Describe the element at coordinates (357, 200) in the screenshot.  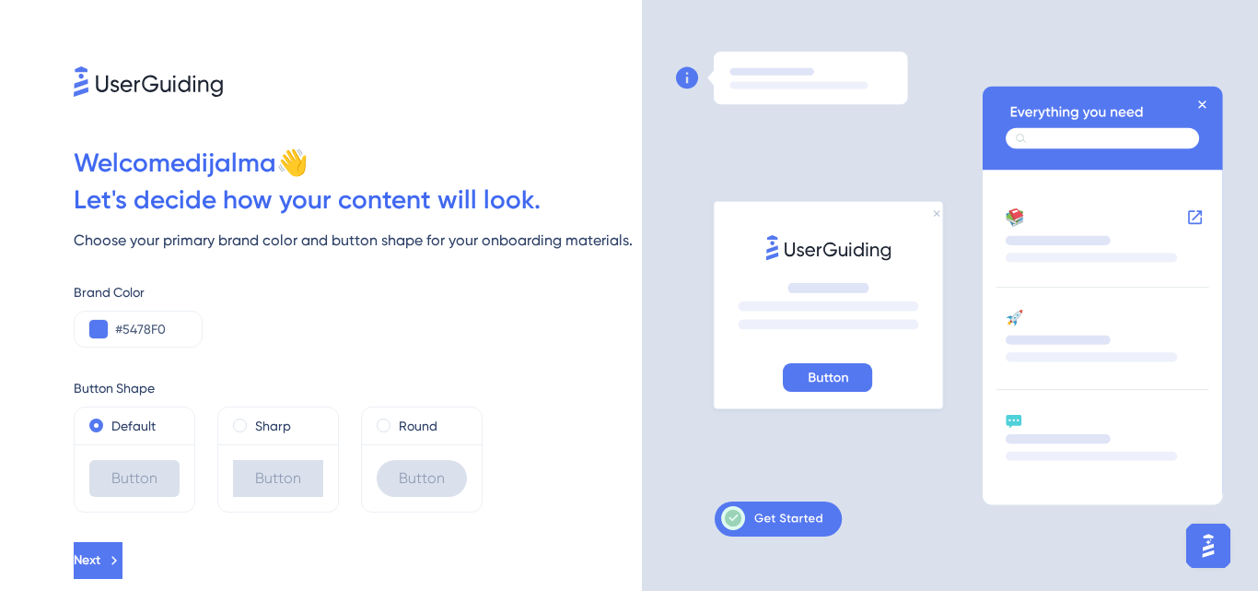
I see `div: Let ' s decide how your content will look.` at that location.